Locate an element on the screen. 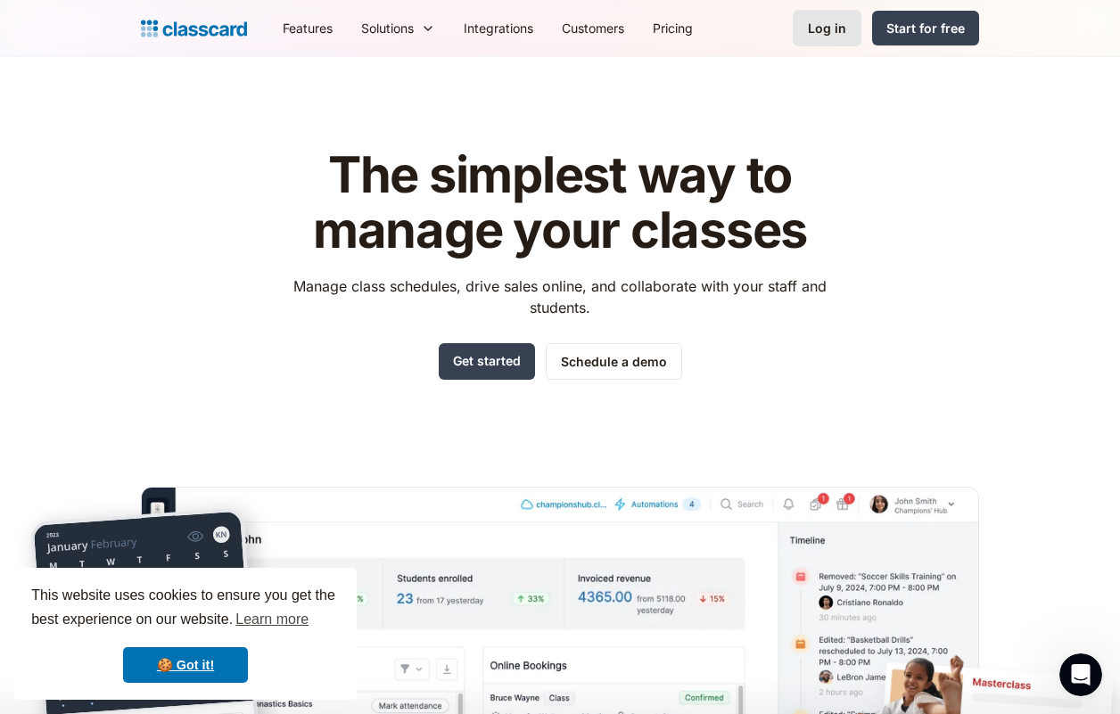 The image size is (1120, 714). a: Features is located at coordinates (308, 28).